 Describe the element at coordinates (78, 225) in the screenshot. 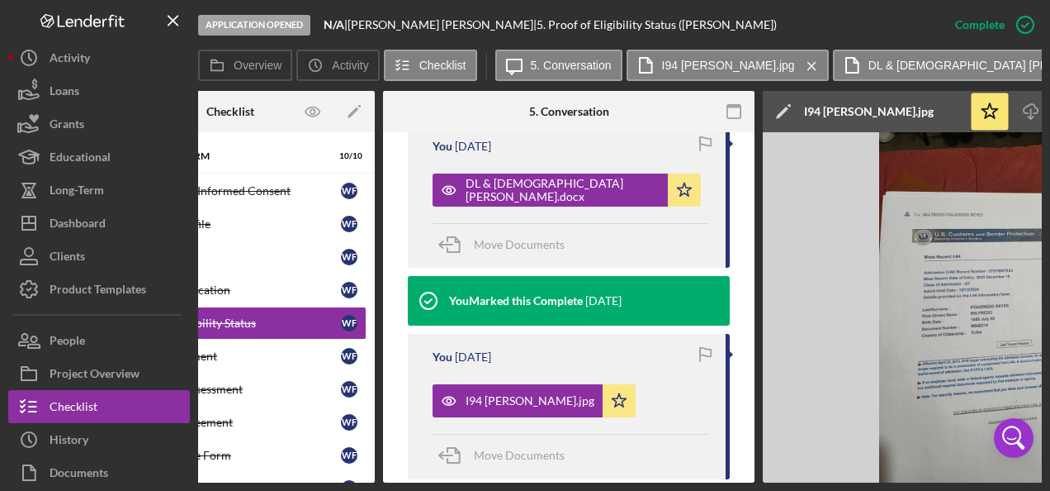

I see `div: Dashboard` at that location.